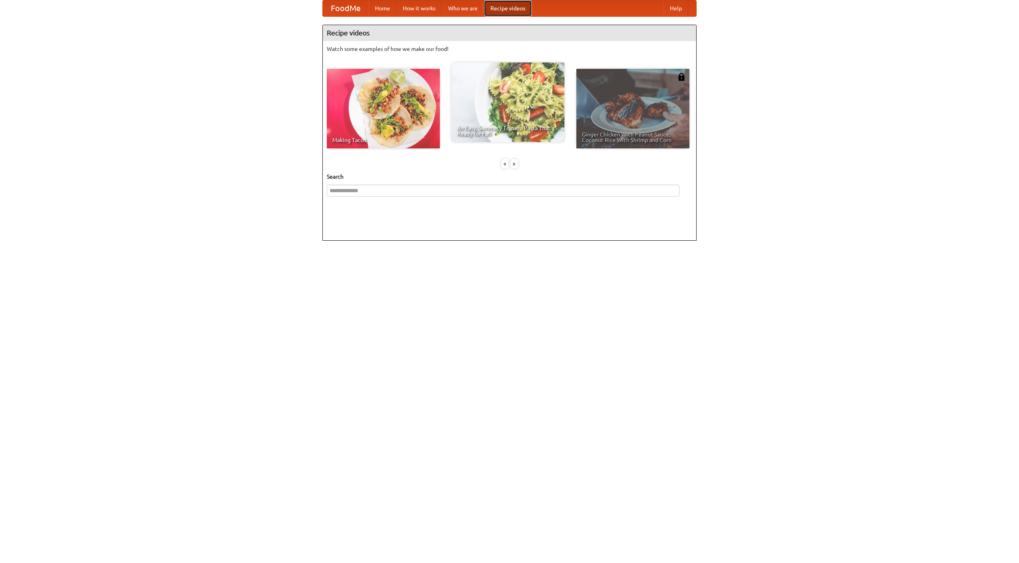 This screenshot has height=563, width=1019. I want to click on p: Watch some examples of how we make our food!, so click(509, 49).